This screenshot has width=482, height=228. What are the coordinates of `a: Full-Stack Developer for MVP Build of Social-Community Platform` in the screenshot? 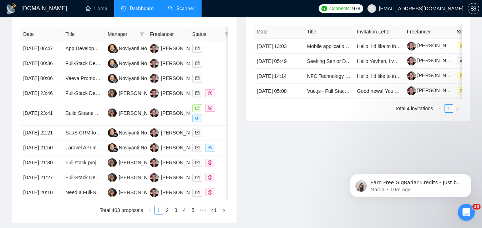 It's located at (138, 178).